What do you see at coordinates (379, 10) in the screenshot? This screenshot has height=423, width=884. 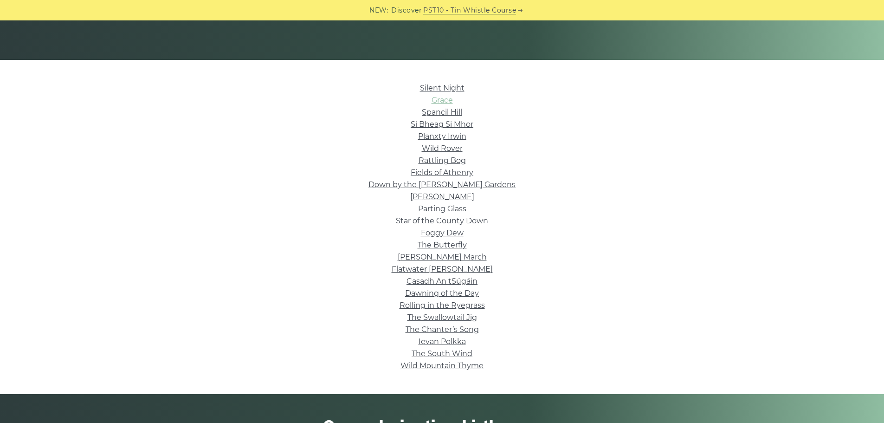 I see `span: NEW:` at bounding box center [379, 10].